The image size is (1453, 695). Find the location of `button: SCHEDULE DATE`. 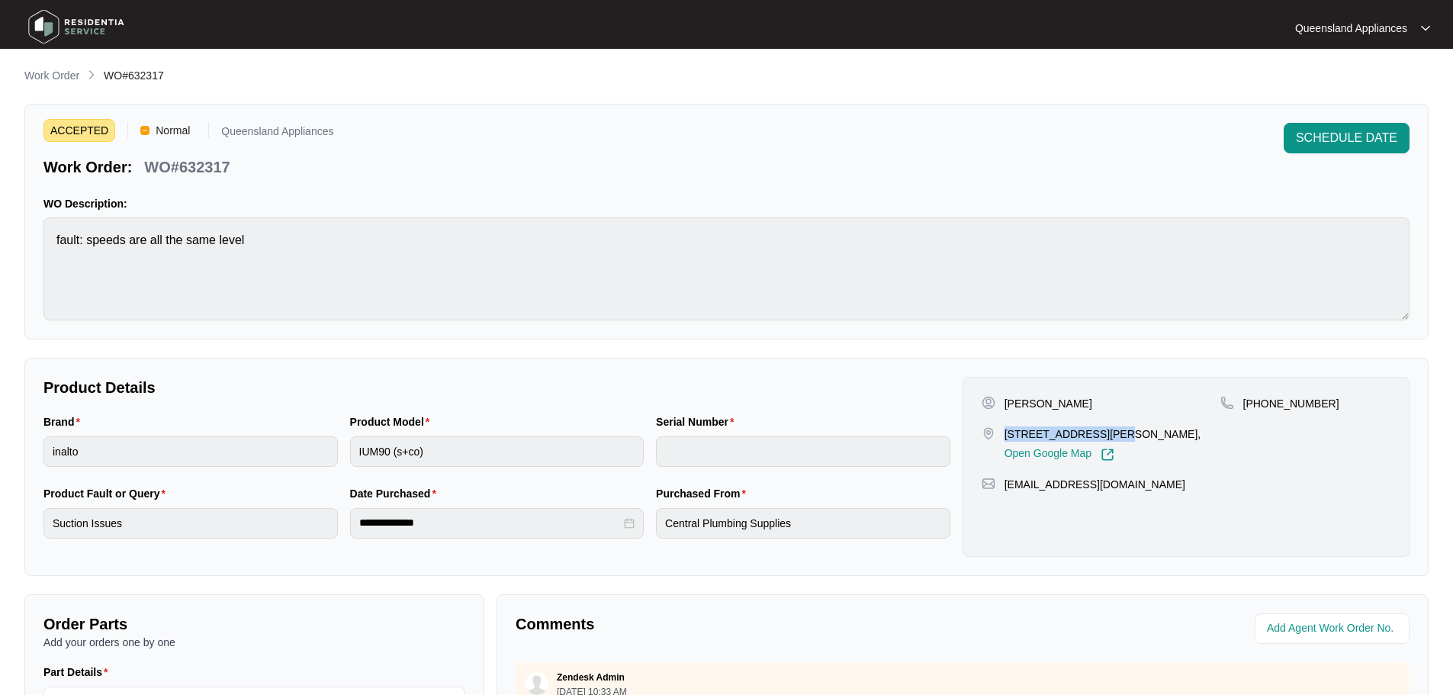

button: SCHEDULE DATE is located at coordinates (1347, 138).